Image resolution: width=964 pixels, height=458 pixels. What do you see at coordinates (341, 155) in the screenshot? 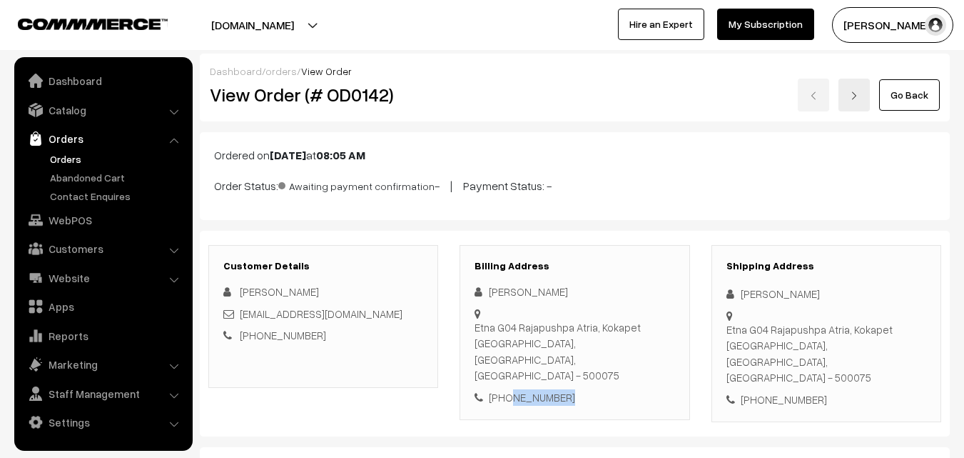
I see `b: 08:05 AM` at bounding box center [341, 155].